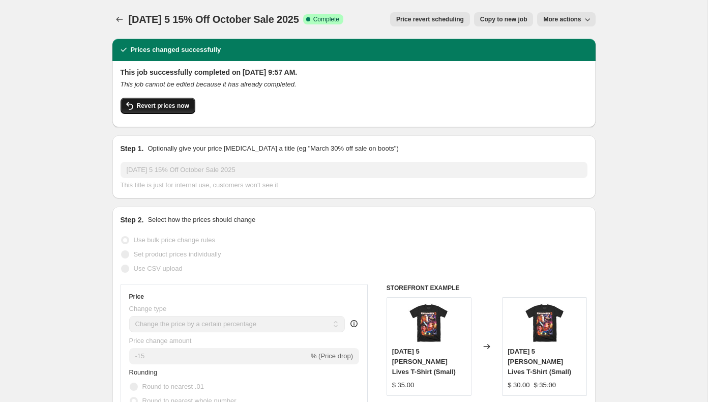  Describe the element at coordinates (219, 356) in the screenshot. I see `input: -15` at that location.